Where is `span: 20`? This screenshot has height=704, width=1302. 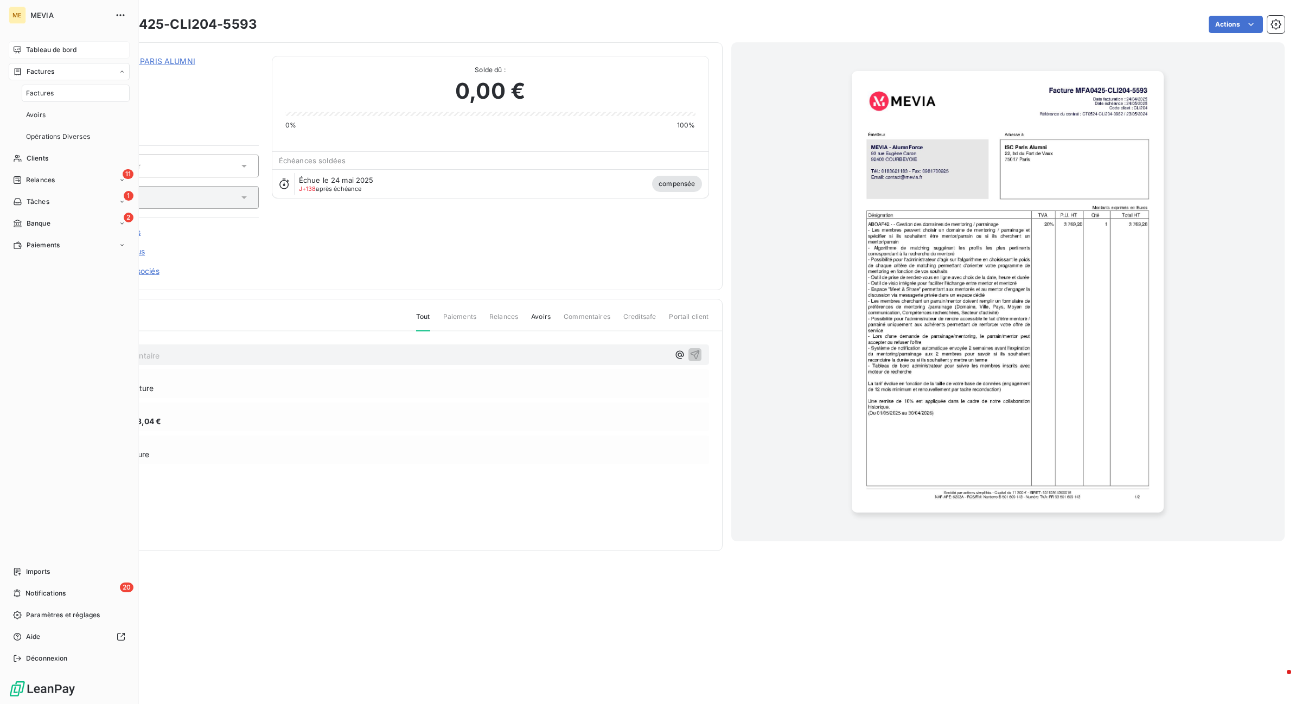
span: 20 is located at coordinates (126, 588).